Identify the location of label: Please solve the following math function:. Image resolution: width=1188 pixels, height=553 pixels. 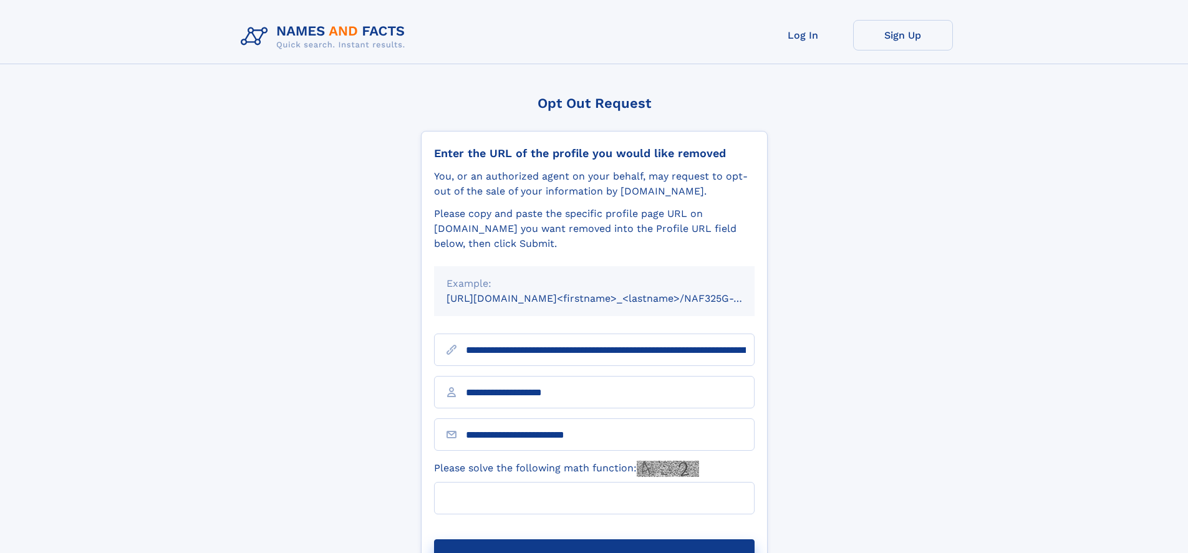
(566, 469).